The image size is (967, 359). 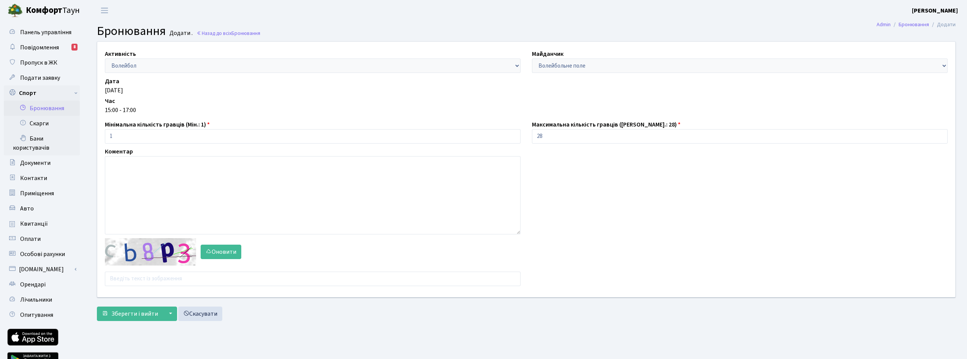 I want to click on div: 8, so click(x=74, y=47).